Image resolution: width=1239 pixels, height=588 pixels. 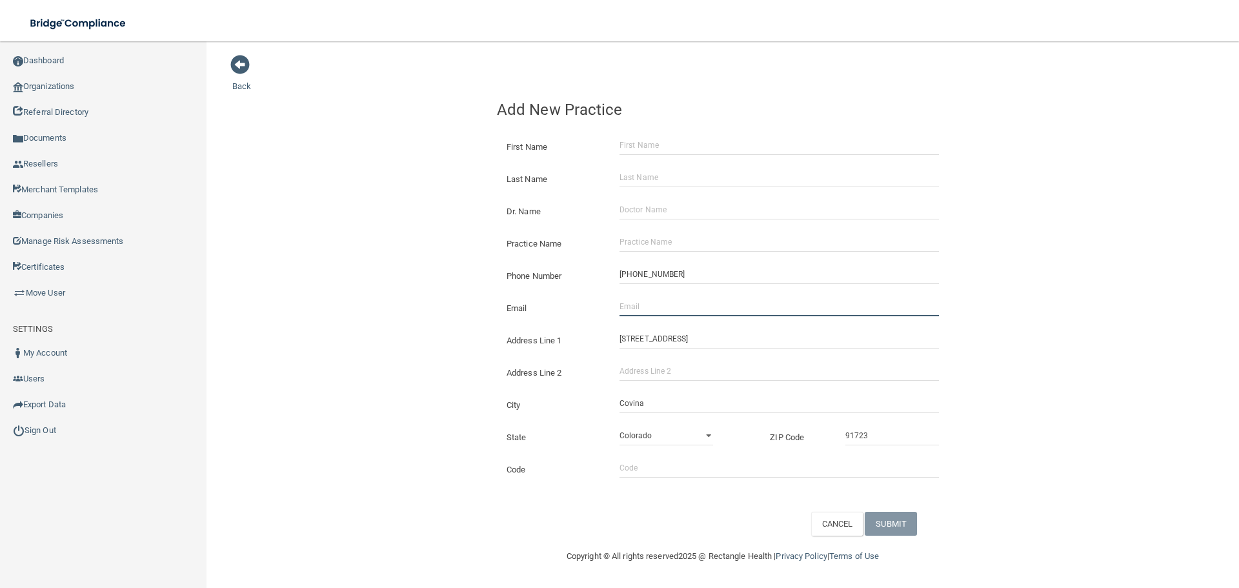 I want to click on label: State, so click(x=553, y=438).